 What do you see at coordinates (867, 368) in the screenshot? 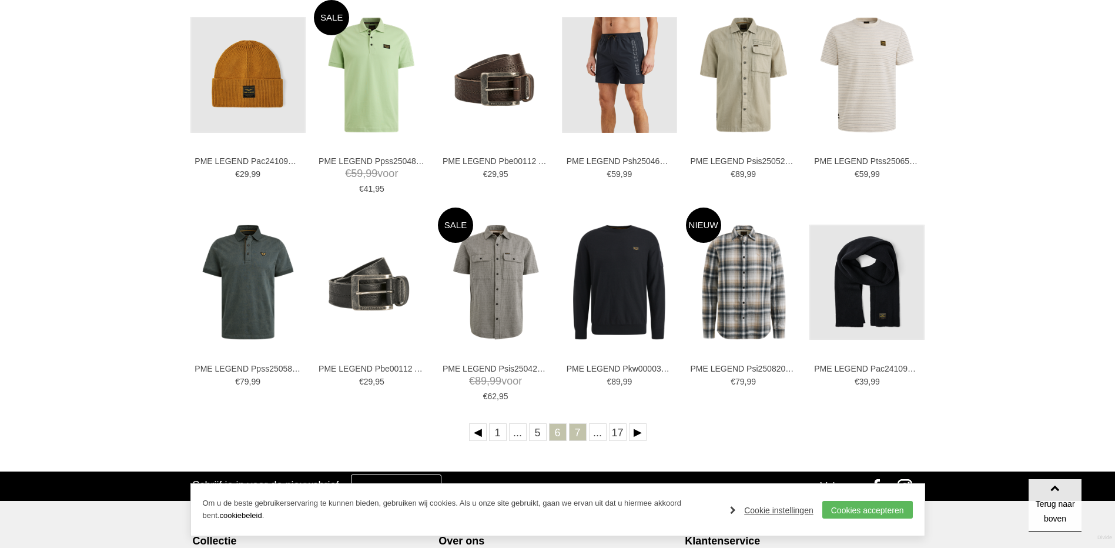
I see `a: PME LEGEND Pac2410902 Accessoires` at bounding box center [867, 368].